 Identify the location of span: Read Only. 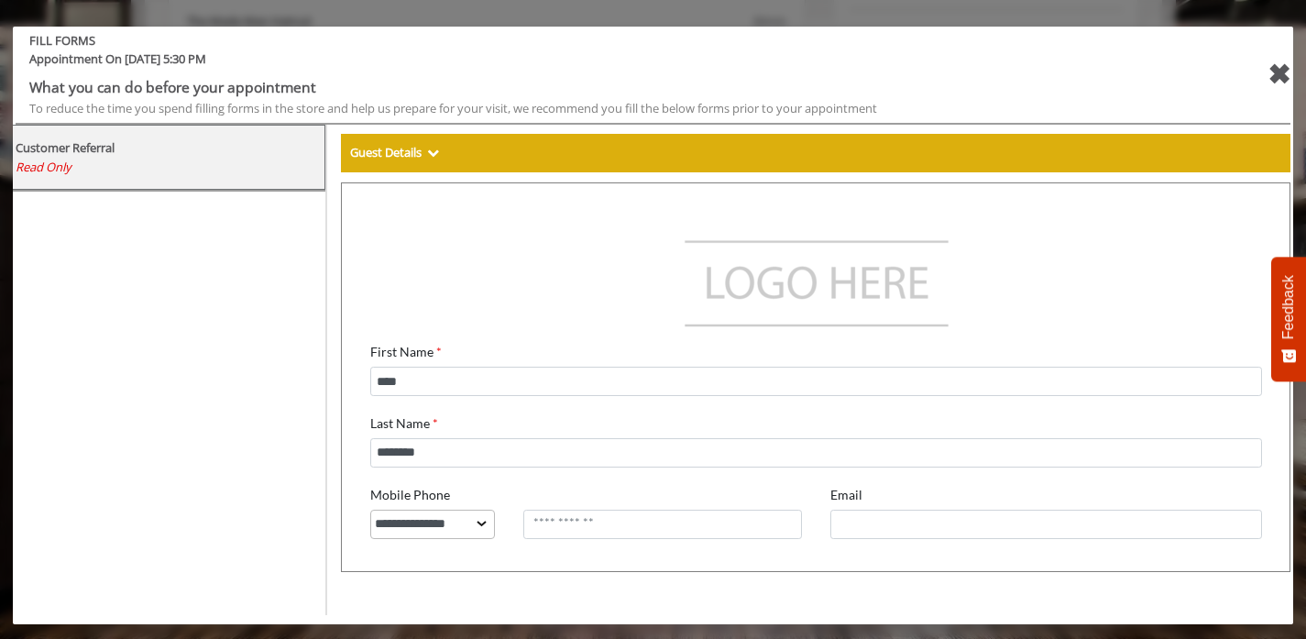
(43, 167).